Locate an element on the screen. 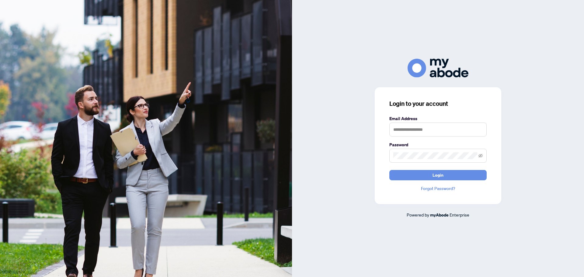  label: Email Address is located at coordinates (438, 119).